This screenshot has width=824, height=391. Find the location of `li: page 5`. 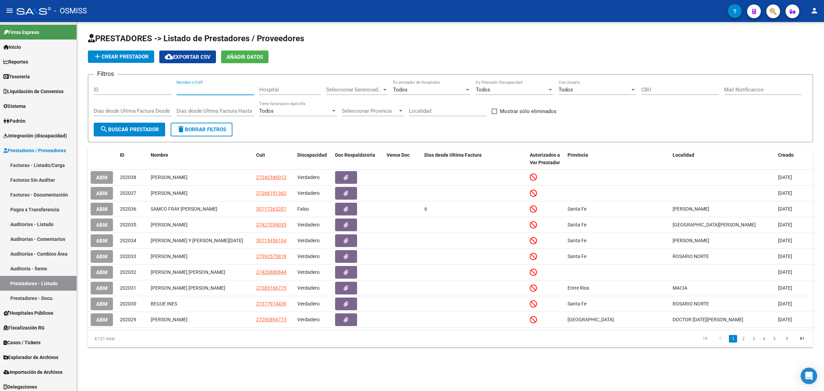

li: page 5 is located at coordinates (774, 339).